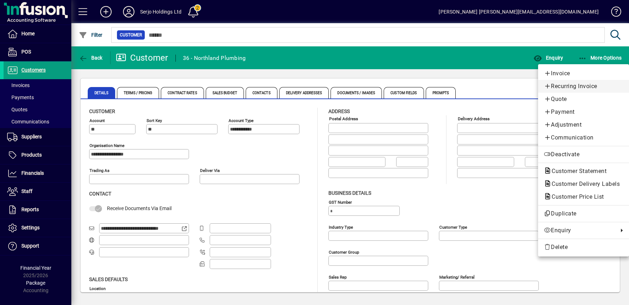 The height and width of the screenshot is (305, 629). What do you see at coordinates (583, 154) in the screenshot?
I see `button: Deactivate customer` at bounding box center [583, 154].